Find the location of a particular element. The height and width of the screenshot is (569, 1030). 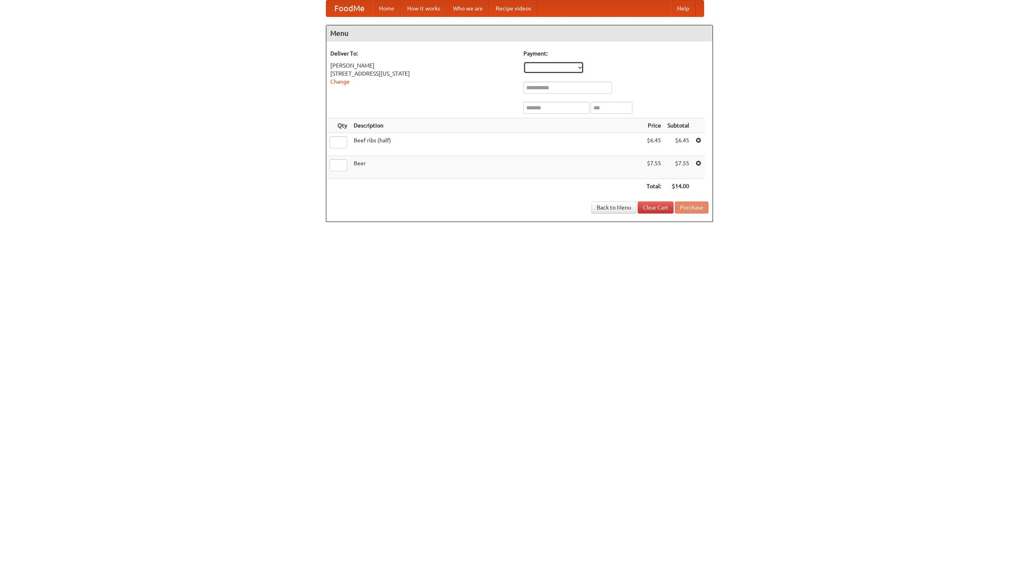

h5: Deliver To: is located at coordinates (423, 54).